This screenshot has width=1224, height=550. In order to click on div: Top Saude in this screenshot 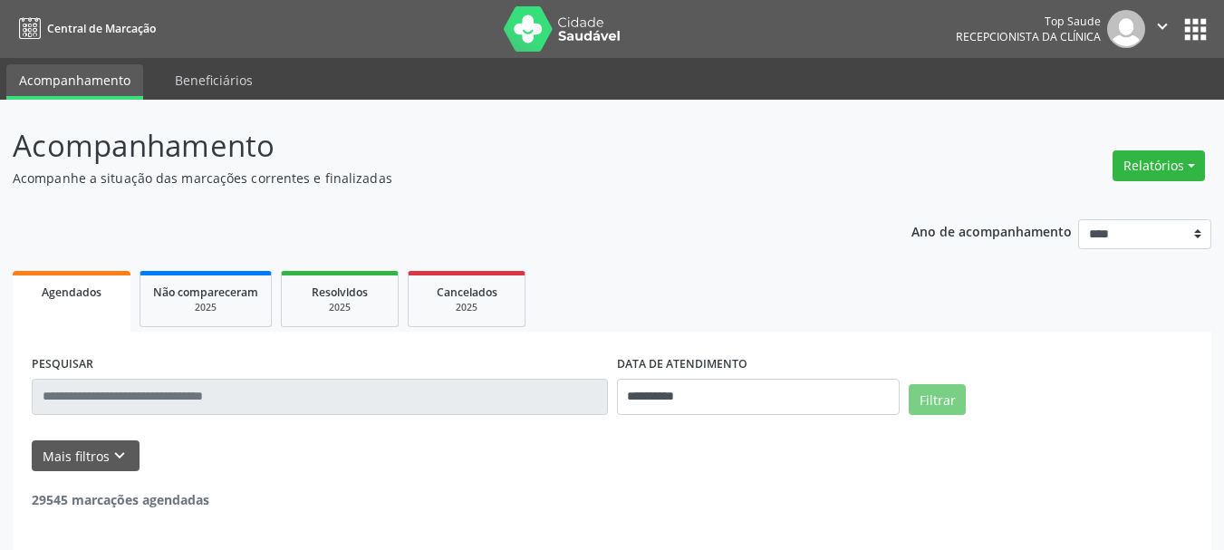, I will do `click(1029, 21)`.